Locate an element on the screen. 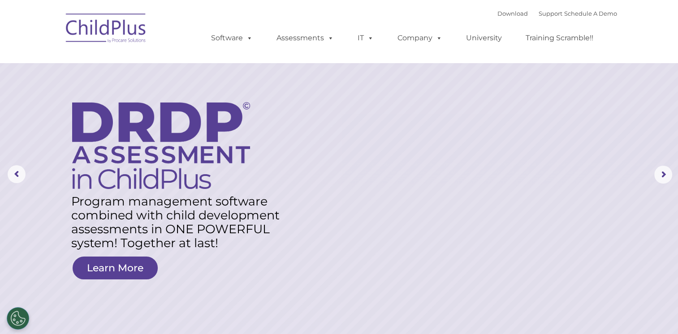  a: Download is located at coordinates (512, 13).